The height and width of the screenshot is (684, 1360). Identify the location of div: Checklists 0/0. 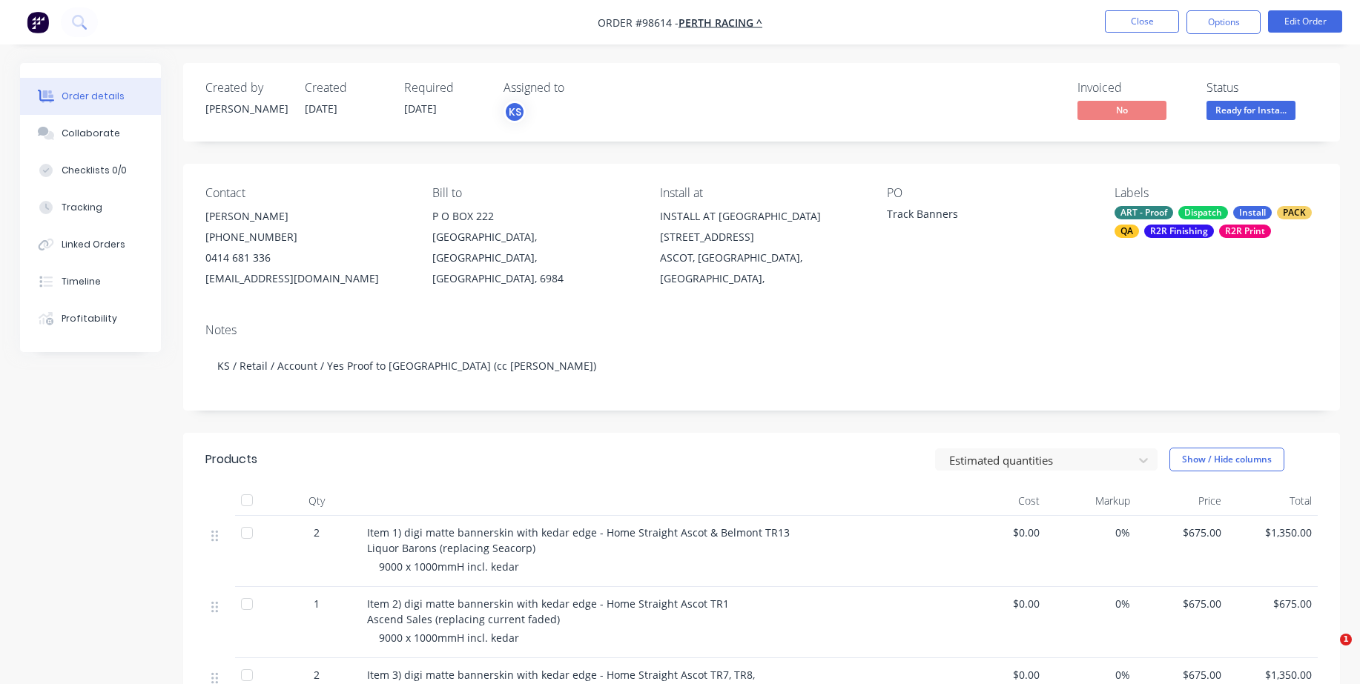
(94, 171).